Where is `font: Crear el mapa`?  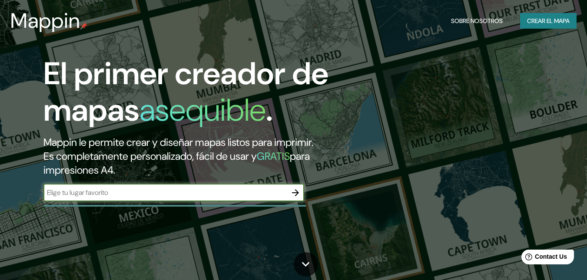
font: Crear el mapa is located at coordinates (549, 21).